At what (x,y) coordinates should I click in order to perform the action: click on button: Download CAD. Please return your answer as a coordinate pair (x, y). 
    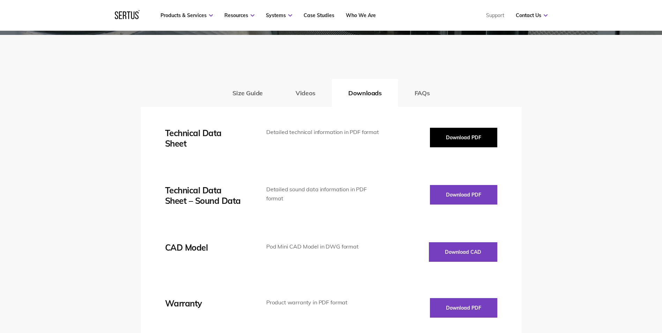
    Looking at the image, I should click on (463, 252).